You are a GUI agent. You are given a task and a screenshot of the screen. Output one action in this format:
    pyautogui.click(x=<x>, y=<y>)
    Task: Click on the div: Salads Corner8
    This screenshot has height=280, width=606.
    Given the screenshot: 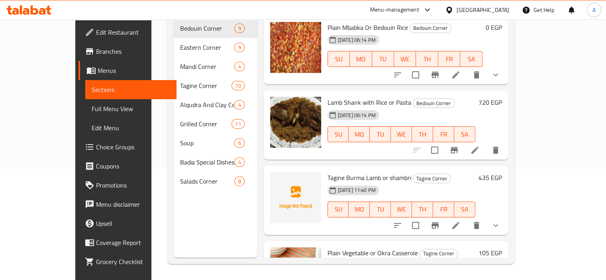 What is the action you would take?
    pyautogui.click(x=216, y=181)
    